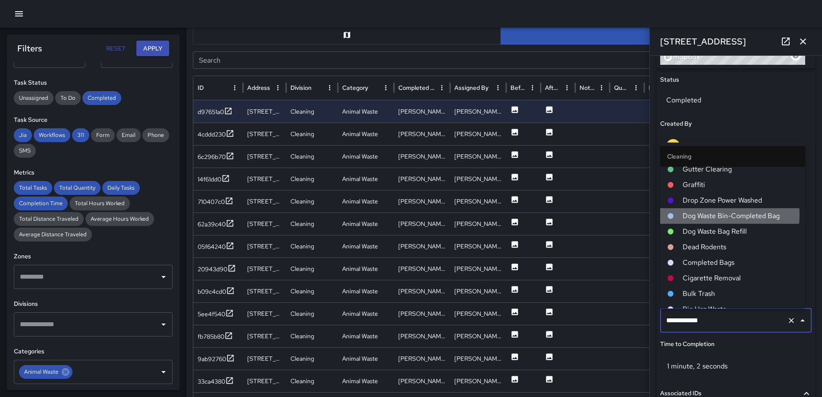  Describe the element at coordinates (53, 234) in the screenshot. I see `div: Average Distance Traveled` at that location.